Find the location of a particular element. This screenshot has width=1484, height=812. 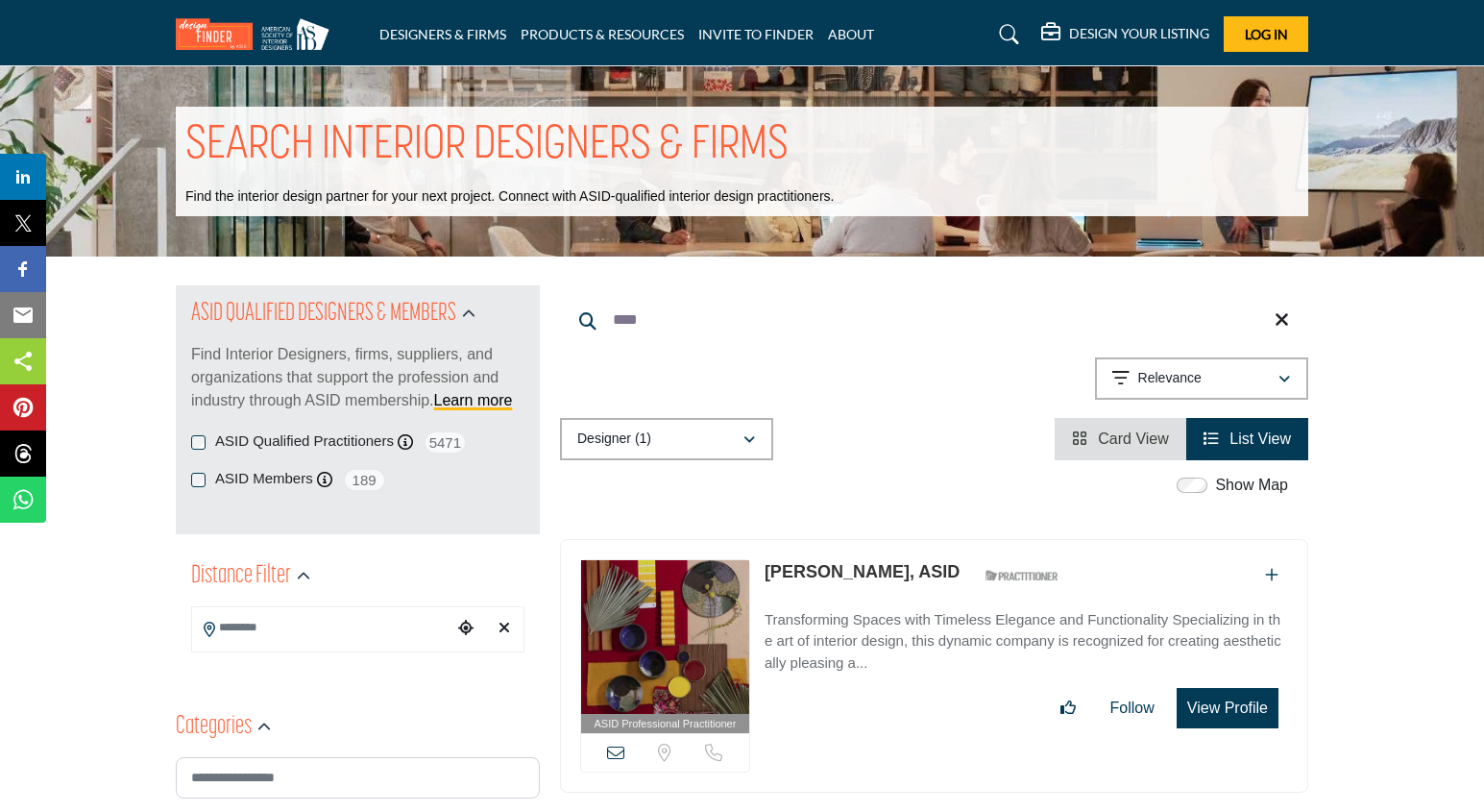

li: Card View is located at coordinates (1120, 439).